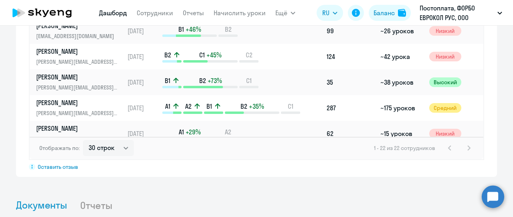  What do you see at coordinates (155, 13) in the screenshot?
I see `a: Сотрудники` at bounding box center [155, 13].